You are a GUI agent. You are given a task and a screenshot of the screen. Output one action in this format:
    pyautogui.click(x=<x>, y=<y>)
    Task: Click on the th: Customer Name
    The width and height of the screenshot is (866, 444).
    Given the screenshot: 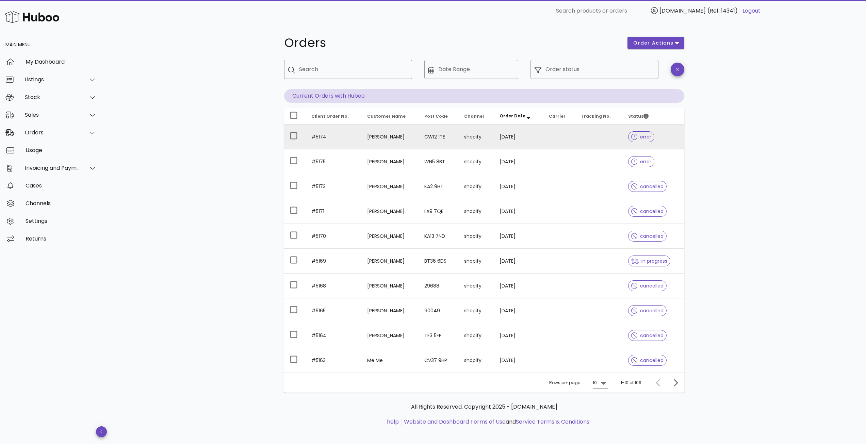 What is the action you would take?
    pyautogui.click(x=390, y=116)
    